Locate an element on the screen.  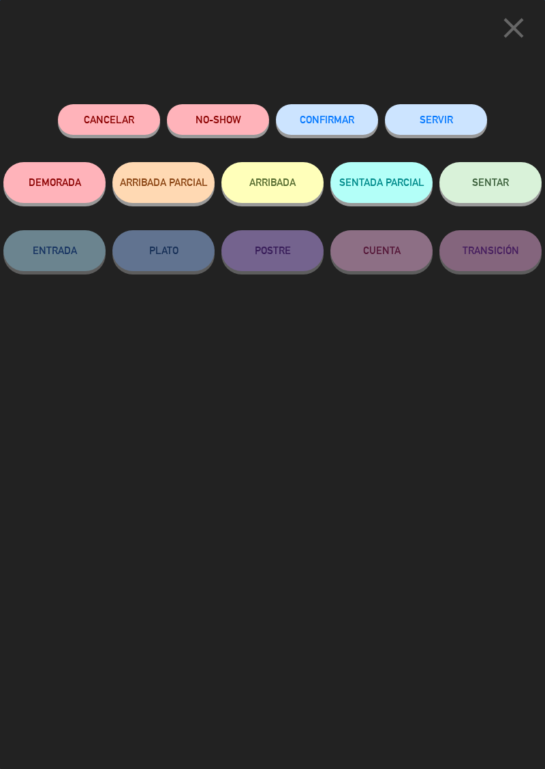
button: SENTAR is located at coordinates (491, 183).